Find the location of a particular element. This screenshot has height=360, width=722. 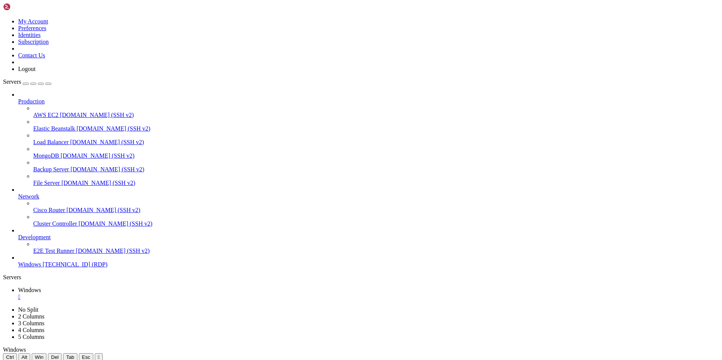

a: Logout is located at coordinates (27, 69).